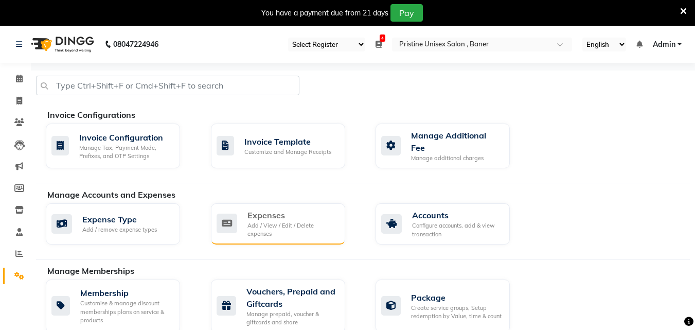  Describe the element at coordinates (325, 13) in the screenshot. I see `div: You have a payment due from 21 days` at that location.